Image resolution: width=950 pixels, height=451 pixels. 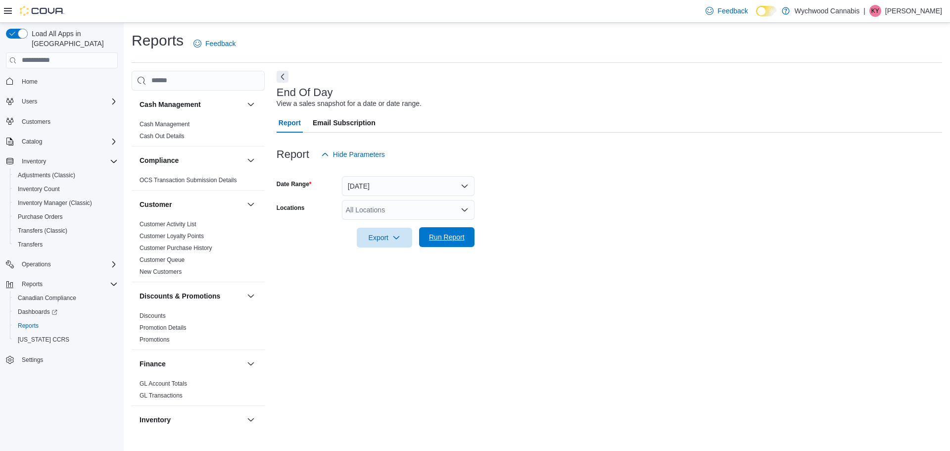 I want to click on span: Customer Loyalty Points, so click(x=172, y=236).